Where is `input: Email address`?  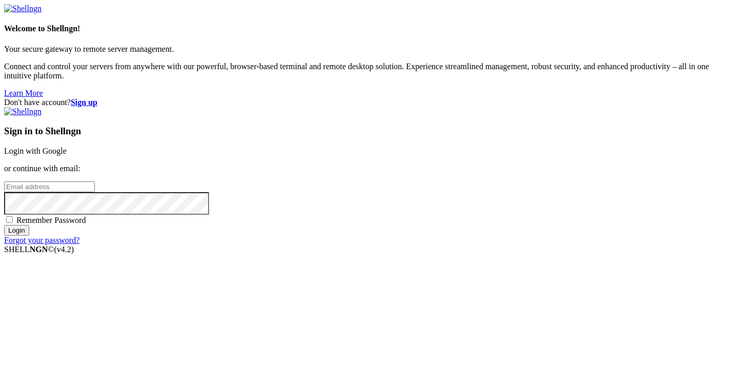 input: Email address is located at coordinates (49, 187).